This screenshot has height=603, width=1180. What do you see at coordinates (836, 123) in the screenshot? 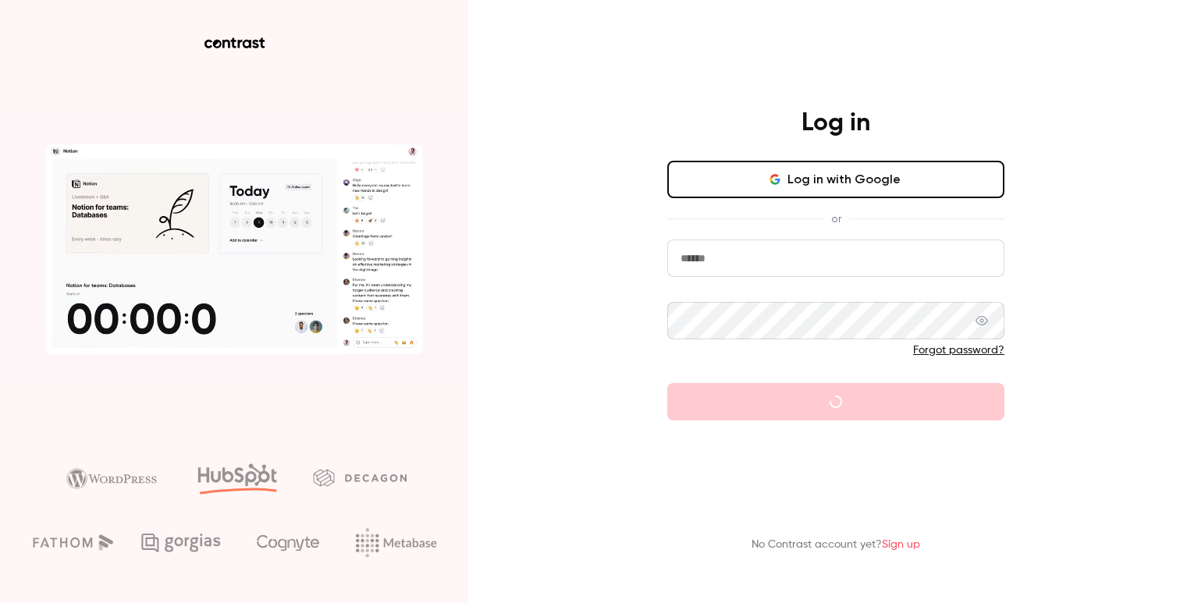
I see `h4: Log in` at bounding box center [836, 123].